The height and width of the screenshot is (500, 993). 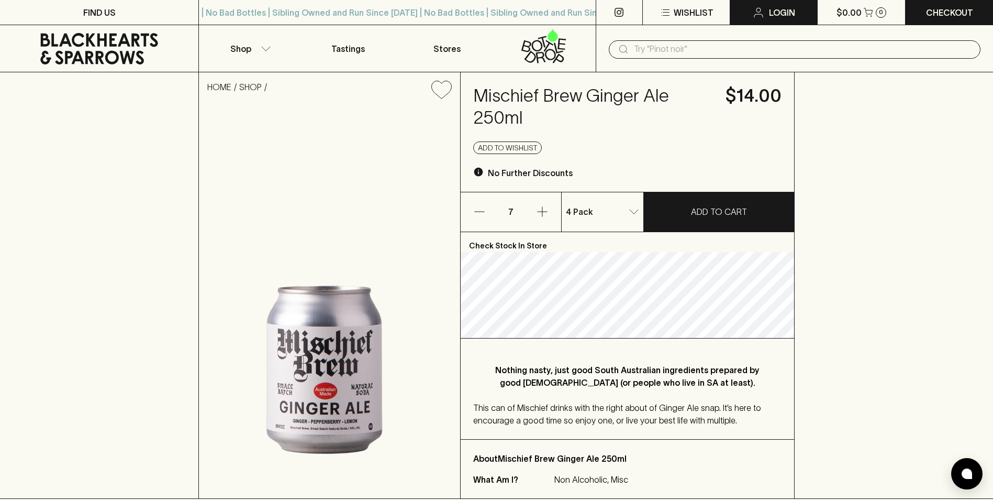 What do you see at coordinates (329, 303) in the screenshot?
I see `img: 37006.png` at bounding box center [329, 303].